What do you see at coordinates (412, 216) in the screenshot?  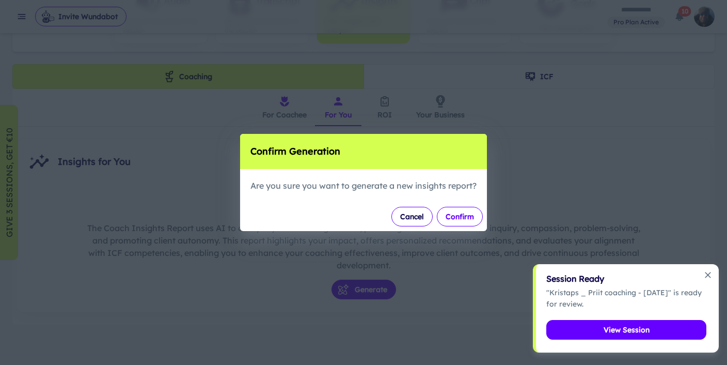 I see `button: Cancel` at bounding box center [412, 216].